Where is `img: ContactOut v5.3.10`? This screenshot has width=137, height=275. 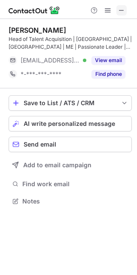 img: ContactOut v5.3.10 is located at coordinates (34, 10).